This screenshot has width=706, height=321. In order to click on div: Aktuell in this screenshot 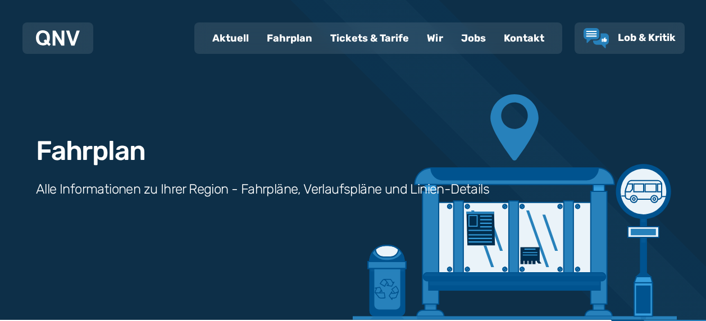, I will do `click(230, 38)`.